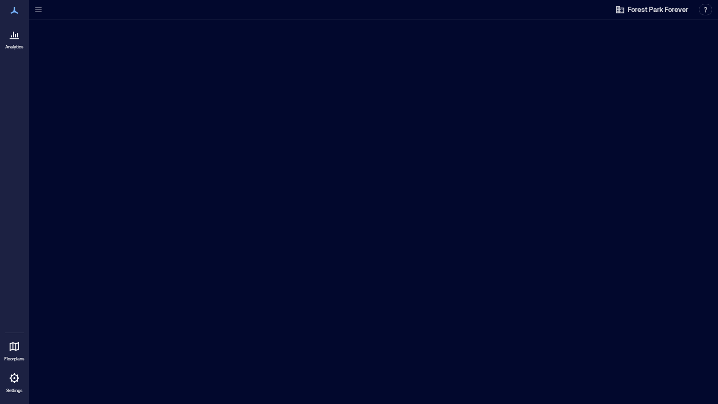 This screenshot has height=404, width=718. I want to click on button: Forest Park Forever, so click(652, 10).